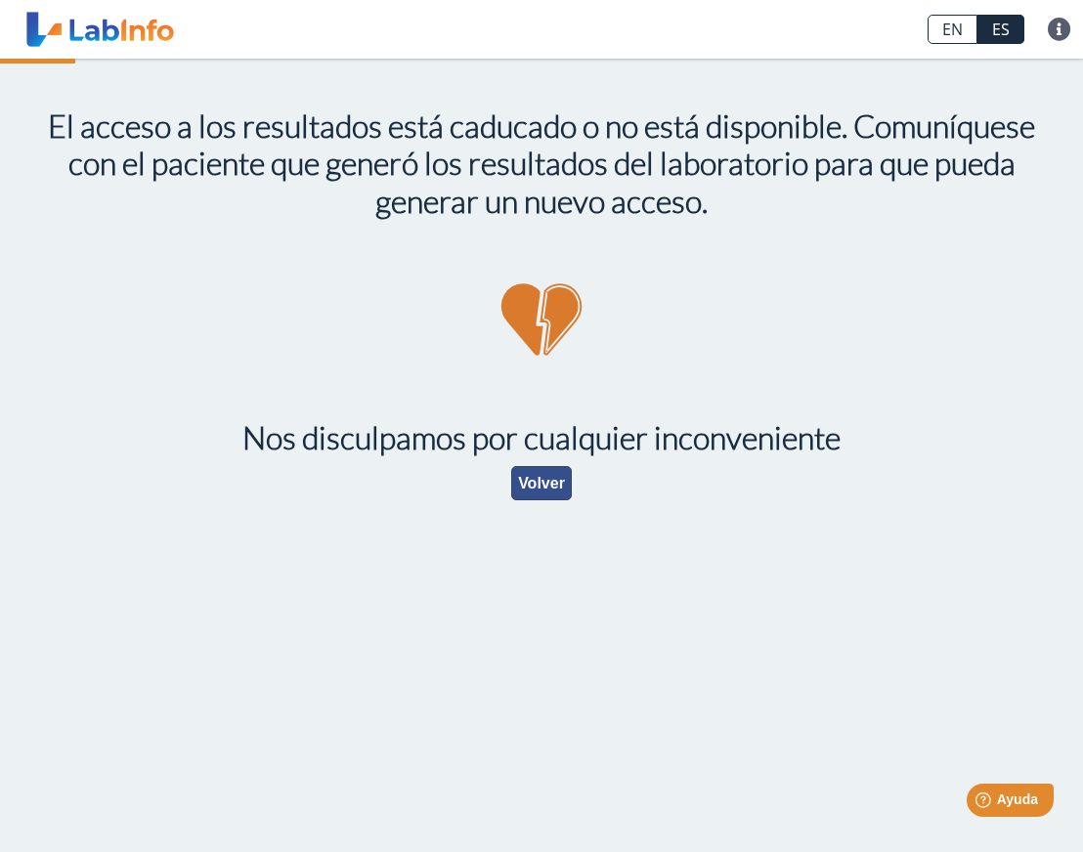 Image resolution: width=1083 pixels, height=852 pixels. I want to click on a: EN, so click(952, 29).